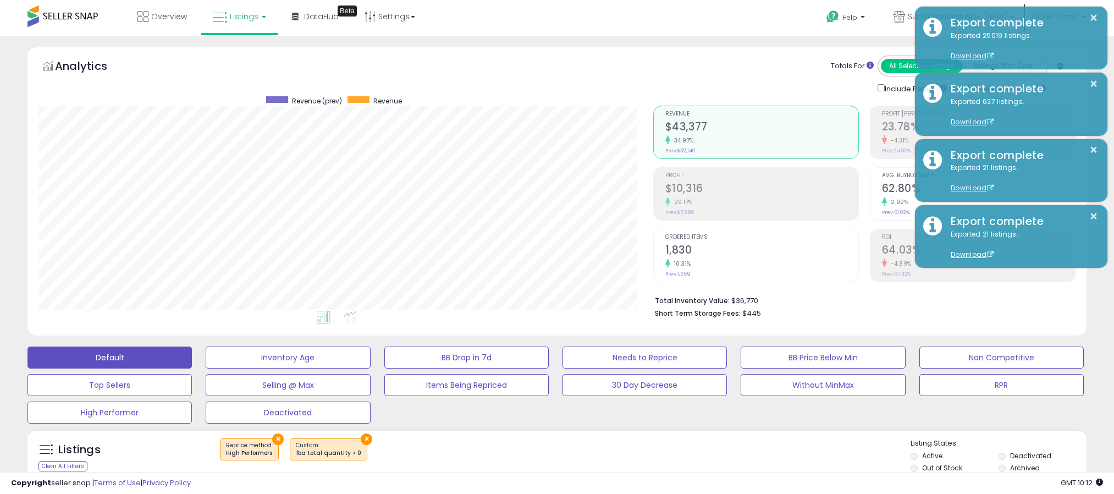 This screenshot has width=1114, height=494. What do you see at coordinates (31, 482) in the screenshot?
I see `strong: Copyright` at bounding box center [31, 482].